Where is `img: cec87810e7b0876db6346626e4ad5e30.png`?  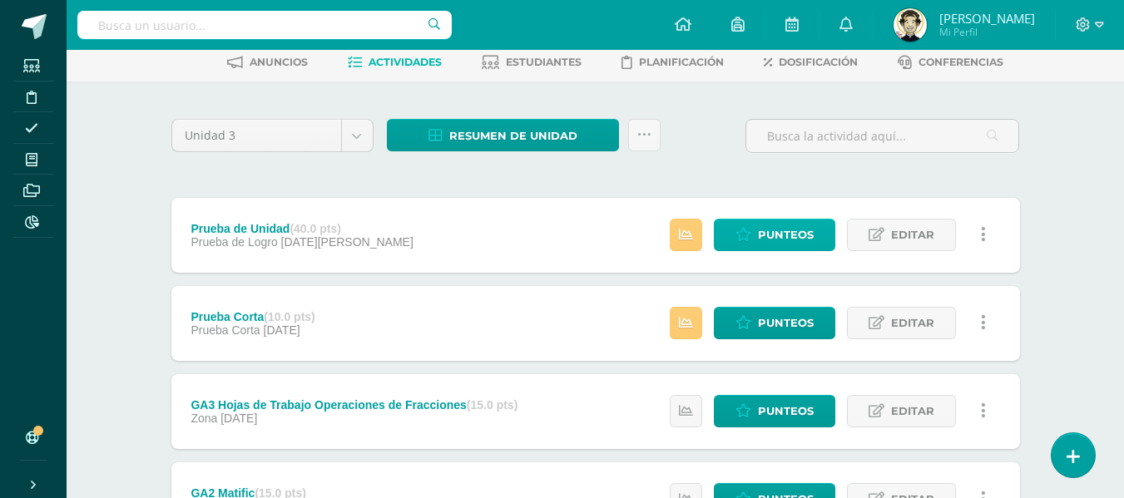 img: cec87810e7b0876db6346626e4ad5e30.png is located at coordinates (910, 25).